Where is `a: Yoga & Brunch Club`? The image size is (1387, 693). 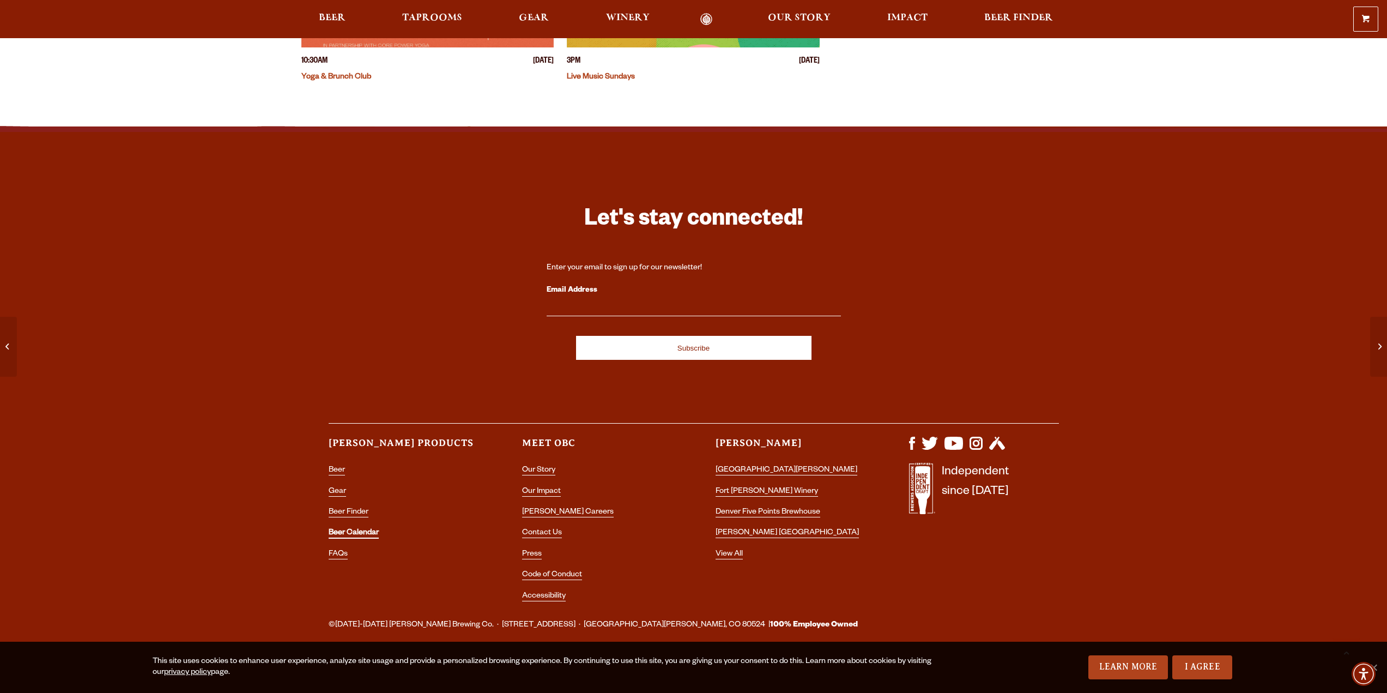 a: Yoga & Brunch Club is located at coordinates (336, 77).